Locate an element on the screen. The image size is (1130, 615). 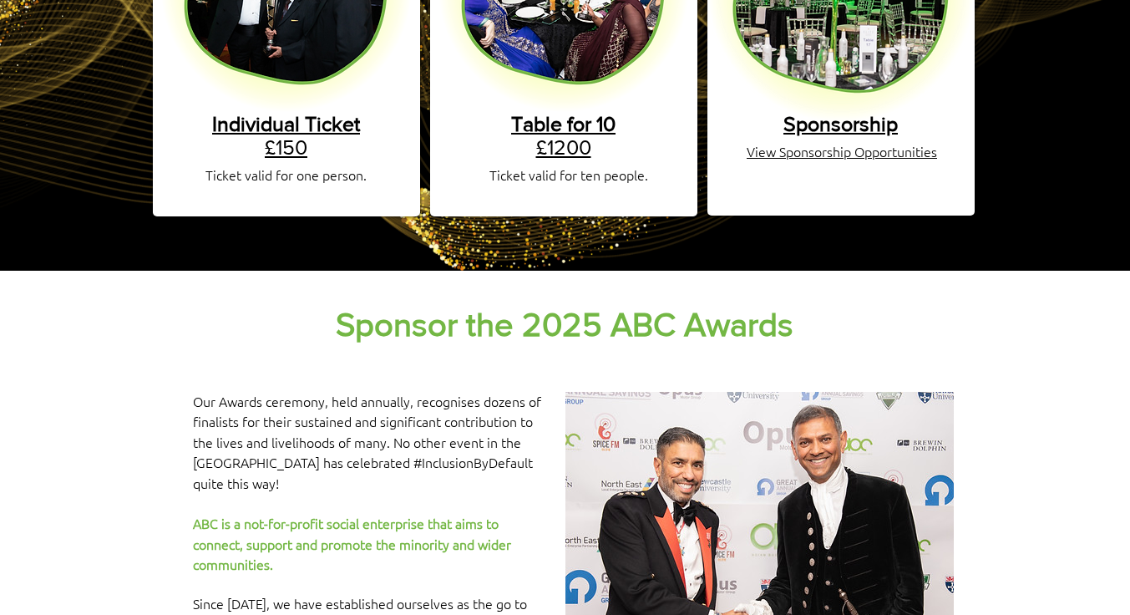
a: Individual Ticket£150 is located at coordinates (286, 135).